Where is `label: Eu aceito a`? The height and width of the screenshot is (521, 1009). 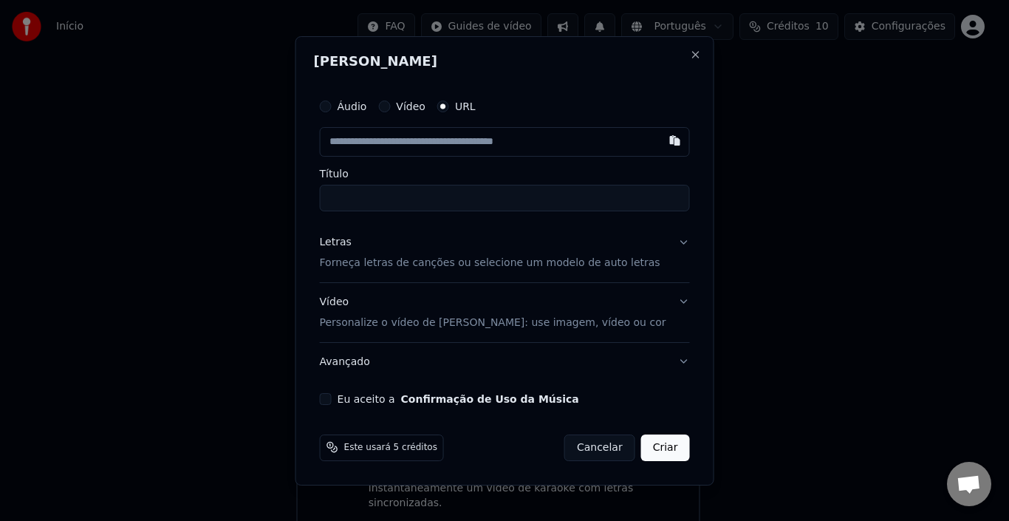 label: Eu aceito a is located at coordinates (458, 398).